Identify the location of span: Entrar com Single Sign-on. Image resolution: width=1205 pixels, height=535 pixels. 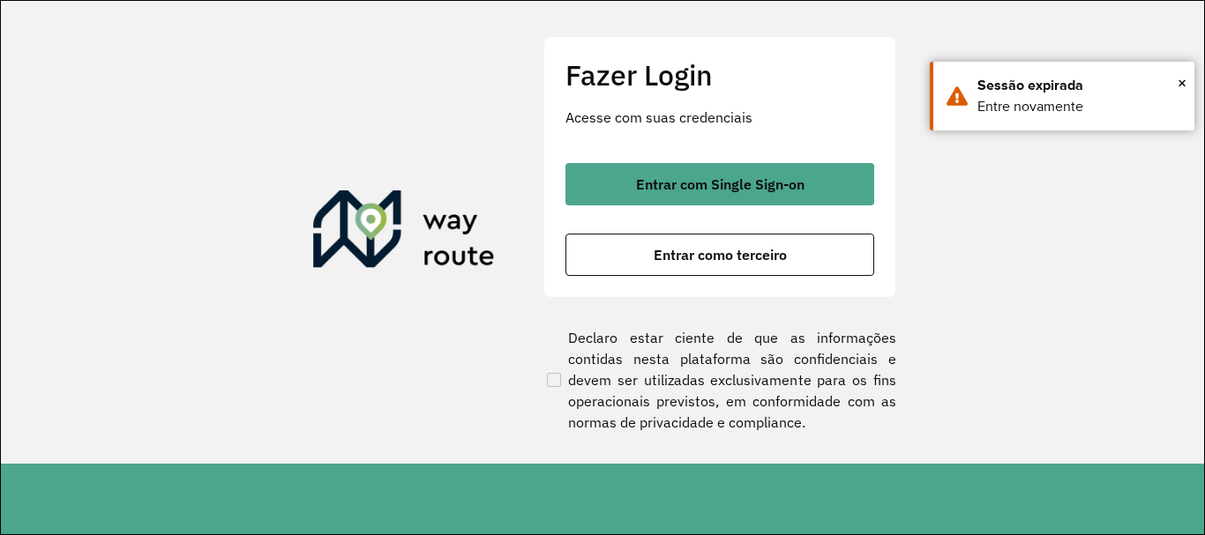
(720, 184).